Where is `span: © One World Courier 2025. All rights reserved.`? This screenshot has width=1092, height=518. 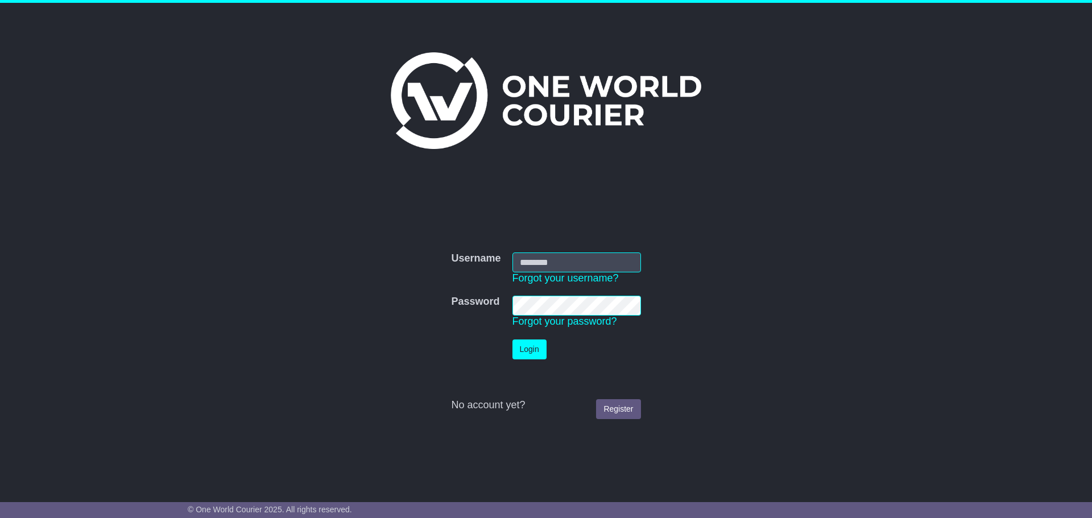 span: © One World Courier 2025. All rights reserved. is located at coordinates (270, 510).